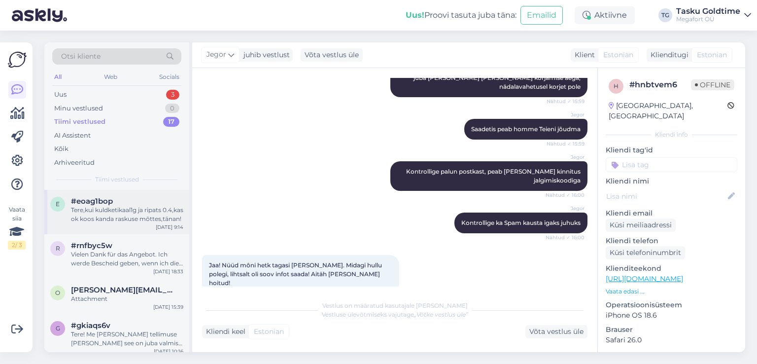 The width and height of the screenshot is (757, 364). Describe the element at coordinates (671, 135) in the screenshot. I see `div: Kliendi info` at that location.